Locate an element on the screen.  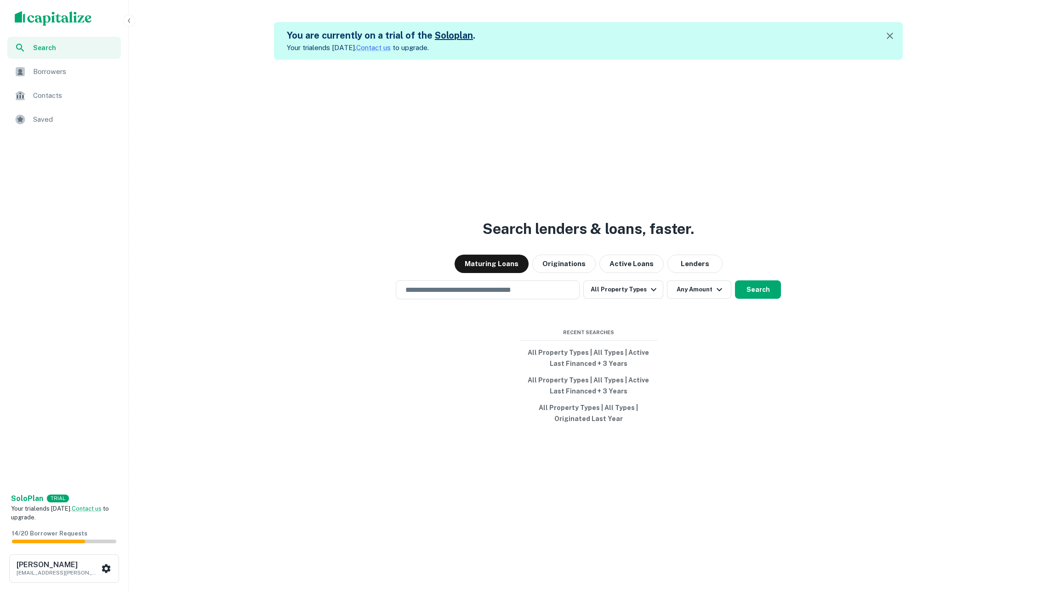
span: Saved is located at coordinates (74, 120).